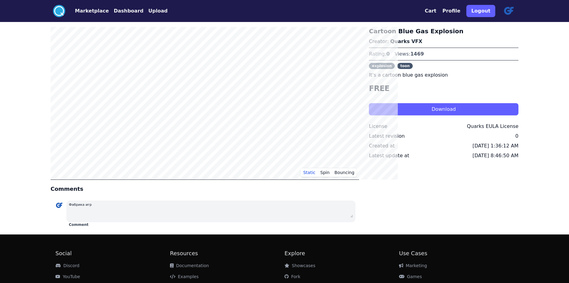 This screenshot has height=283, width=569. I want to click on h2: Resources, so click(227, 253).